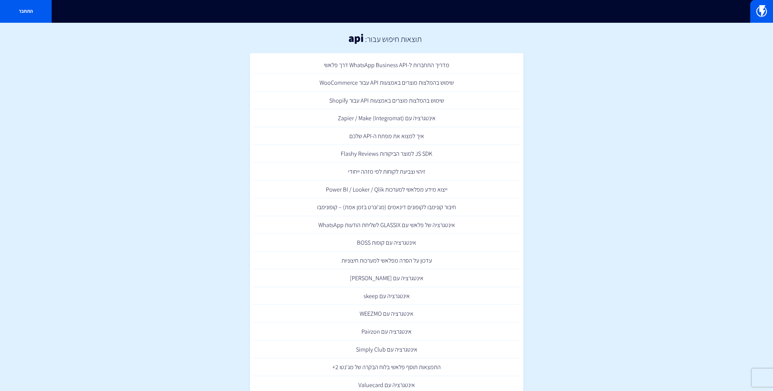 This screenshot has width=773, height=391. Describe the element at coordinates (387, 136) in the screenshot. I see `a: איך למצוא את מפתח ה-API שלכם` at that location.